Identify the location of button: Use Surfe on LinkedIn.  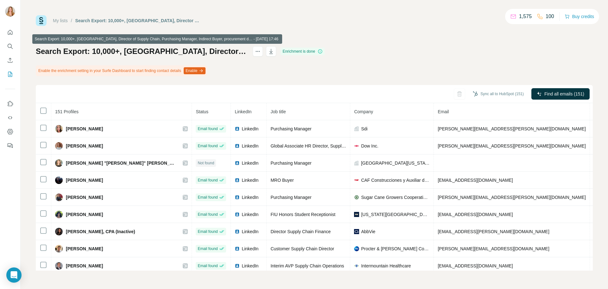
(10, 104).